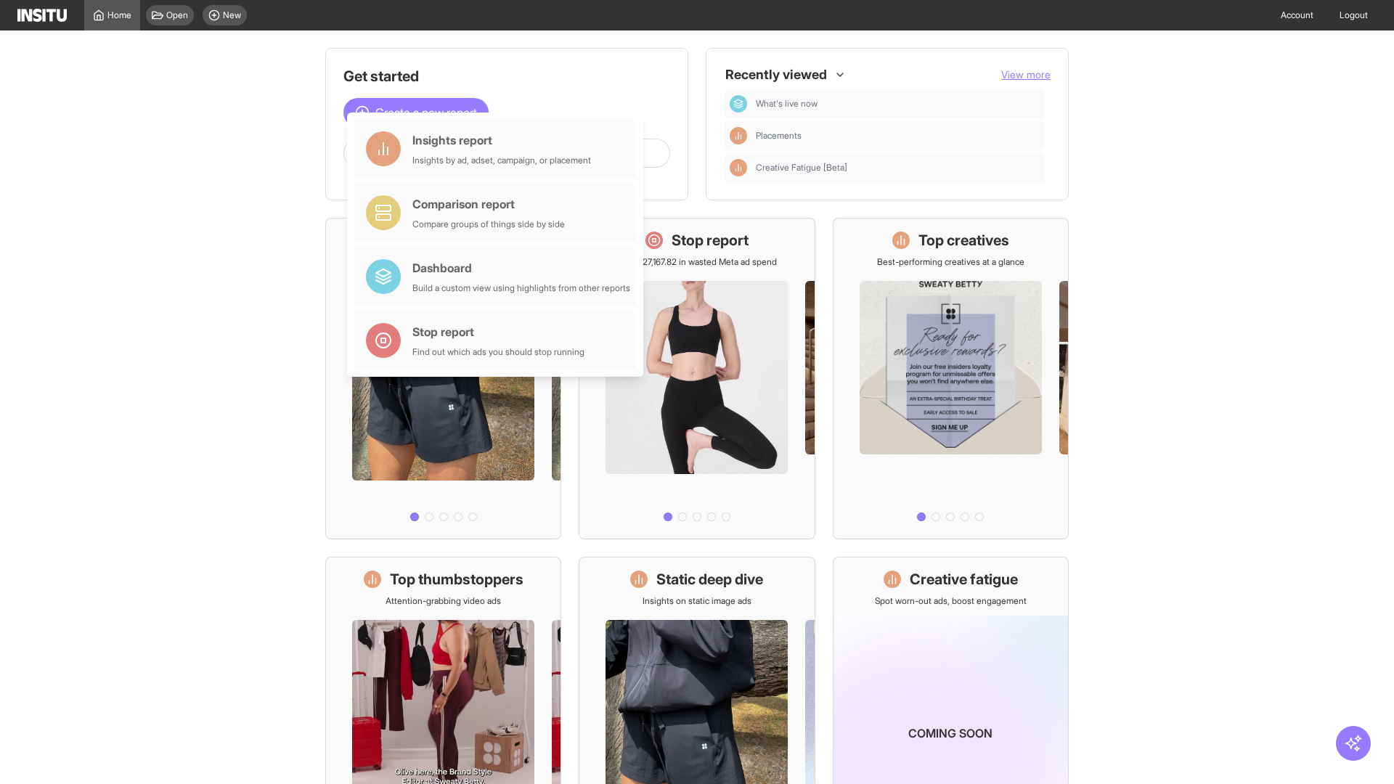 This screenshot has width=1394, height=784. What do you see at coordinates (502, 161) in the screenshot?
I see `div: Insights by ad, adset, campaign, or placement` at bounding box center [502, 161].